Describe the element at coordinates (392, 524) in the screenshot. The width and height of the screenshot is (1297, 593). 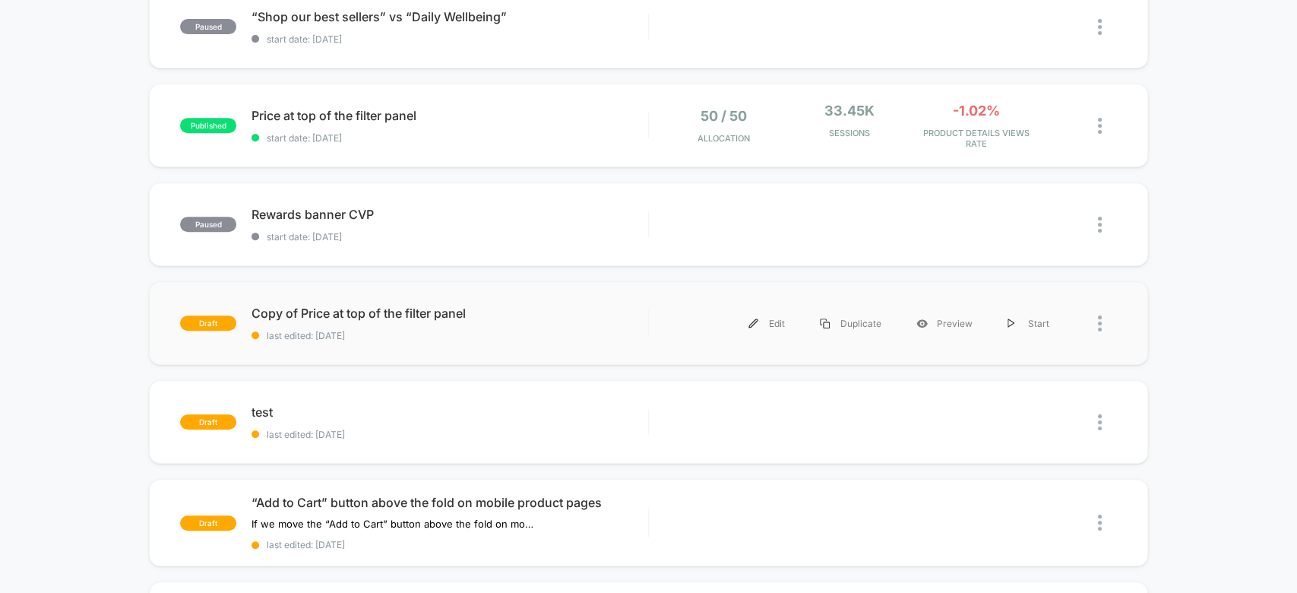
I see `span: If we move the “Add to Cart” button above the fold on mobile product pages, then users will be mo...` at that location.